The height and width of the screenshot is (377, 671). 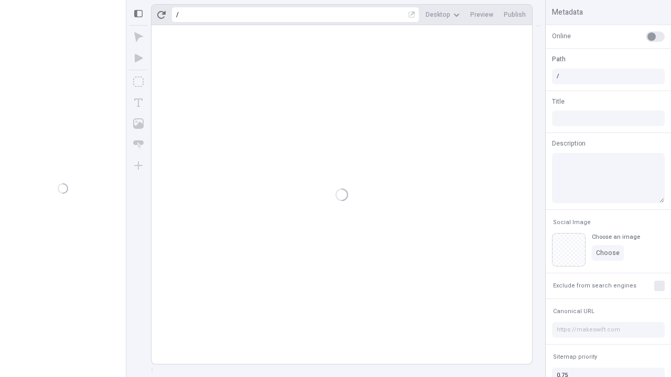 I want to click on button: Choose, so click(x=607, y=253).